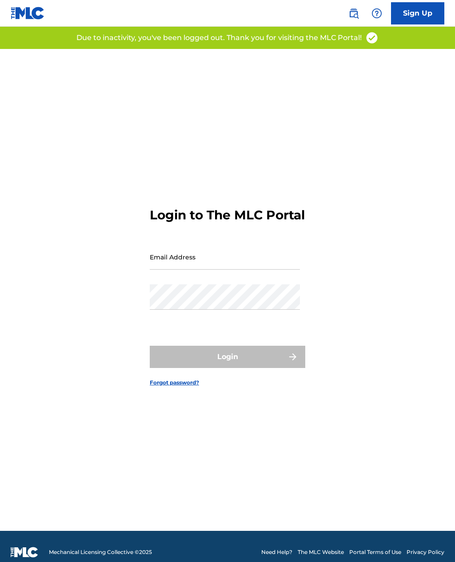  I want to click on img: search, so click(354, 13).